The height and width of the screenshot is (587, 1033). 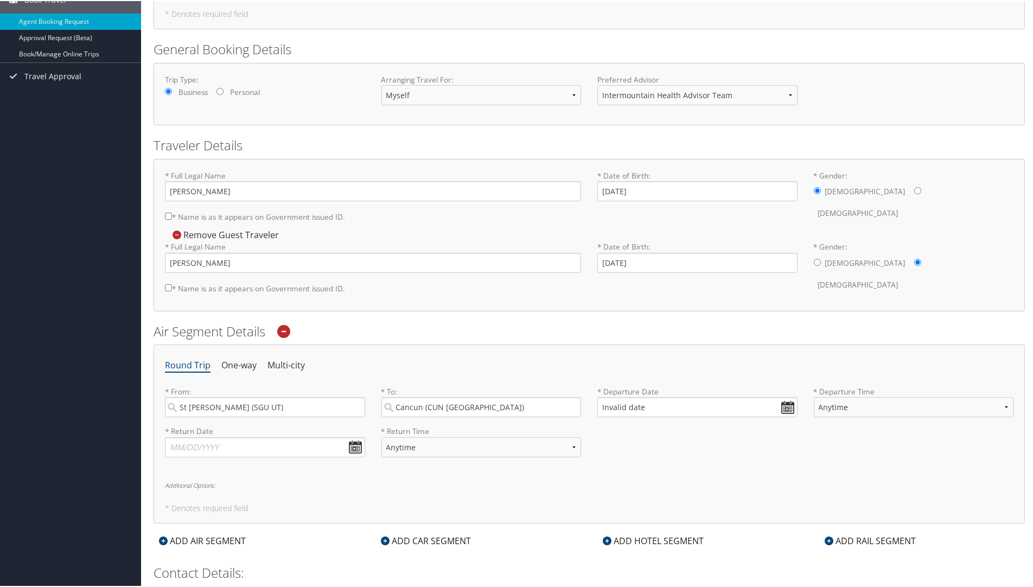 I want to click on label: * Departure Date, so click(x=697, y=391).